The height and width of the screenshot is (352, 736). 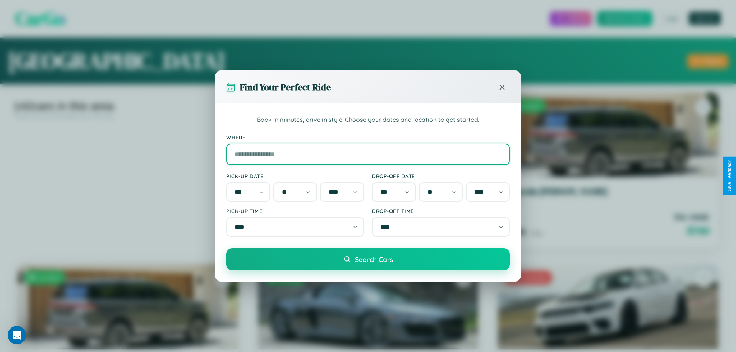 I want to click on span: Search Cars, so click(x=374, y=260).